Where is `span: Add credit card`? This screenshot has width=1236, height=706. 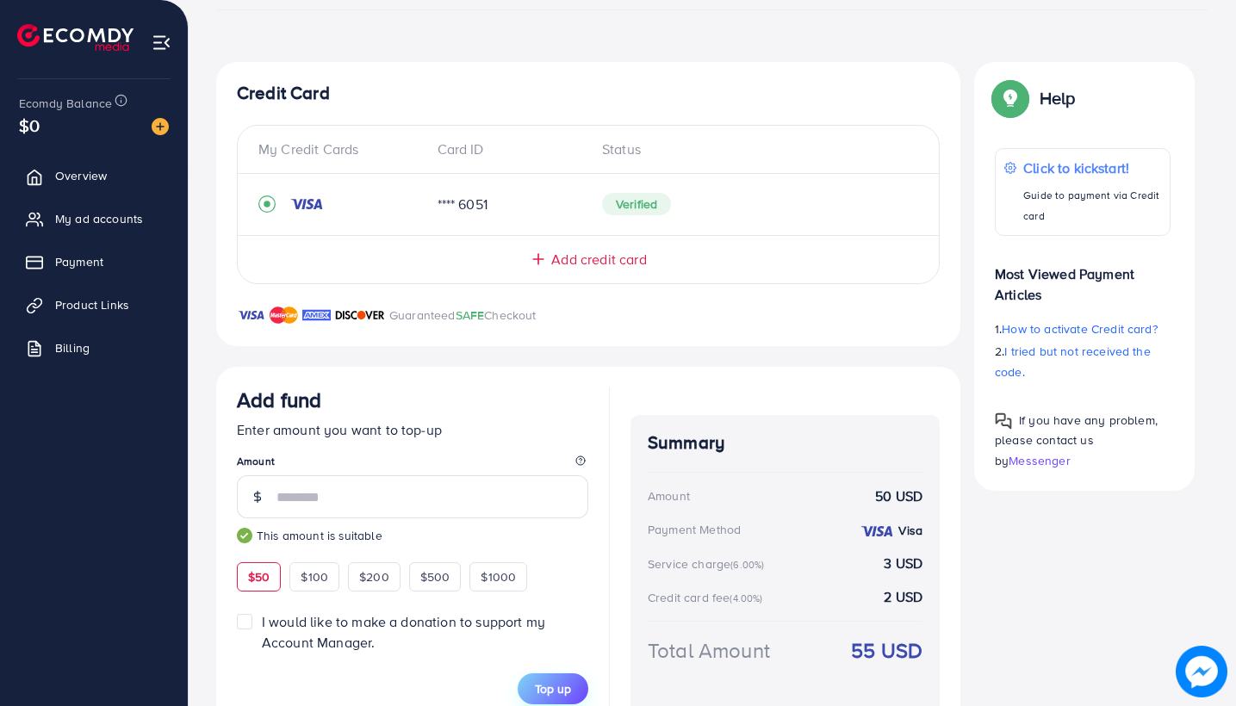 span: Add credit card is located at coordinates (599, 259).